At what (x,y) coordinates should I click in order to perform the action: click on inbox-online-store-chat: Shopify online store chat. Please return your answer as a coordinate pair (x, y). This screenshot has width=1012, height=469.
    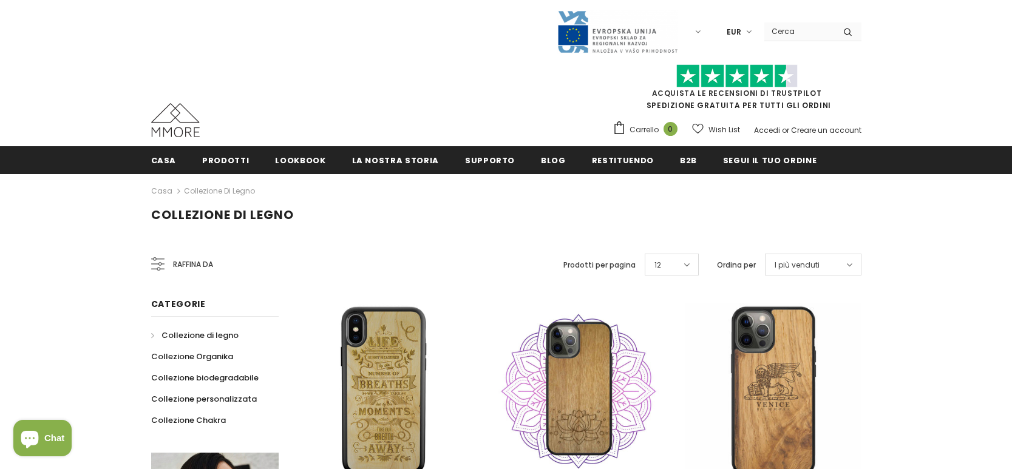
    Looking at the image, I should click on (42, 439).